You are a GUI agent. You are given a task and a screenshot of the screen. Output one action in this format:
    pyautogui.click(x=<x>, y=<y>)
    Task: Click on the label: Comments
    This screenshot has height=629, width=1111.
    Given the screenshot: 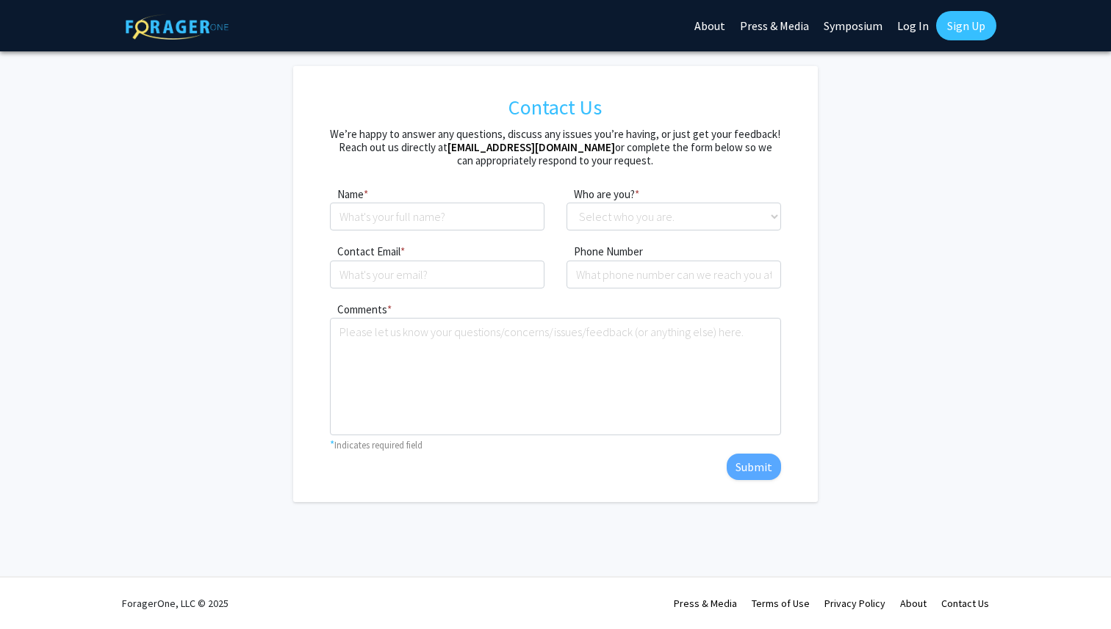 What is the action you would take?
    pyautogui.click(x=358, y=310)
    